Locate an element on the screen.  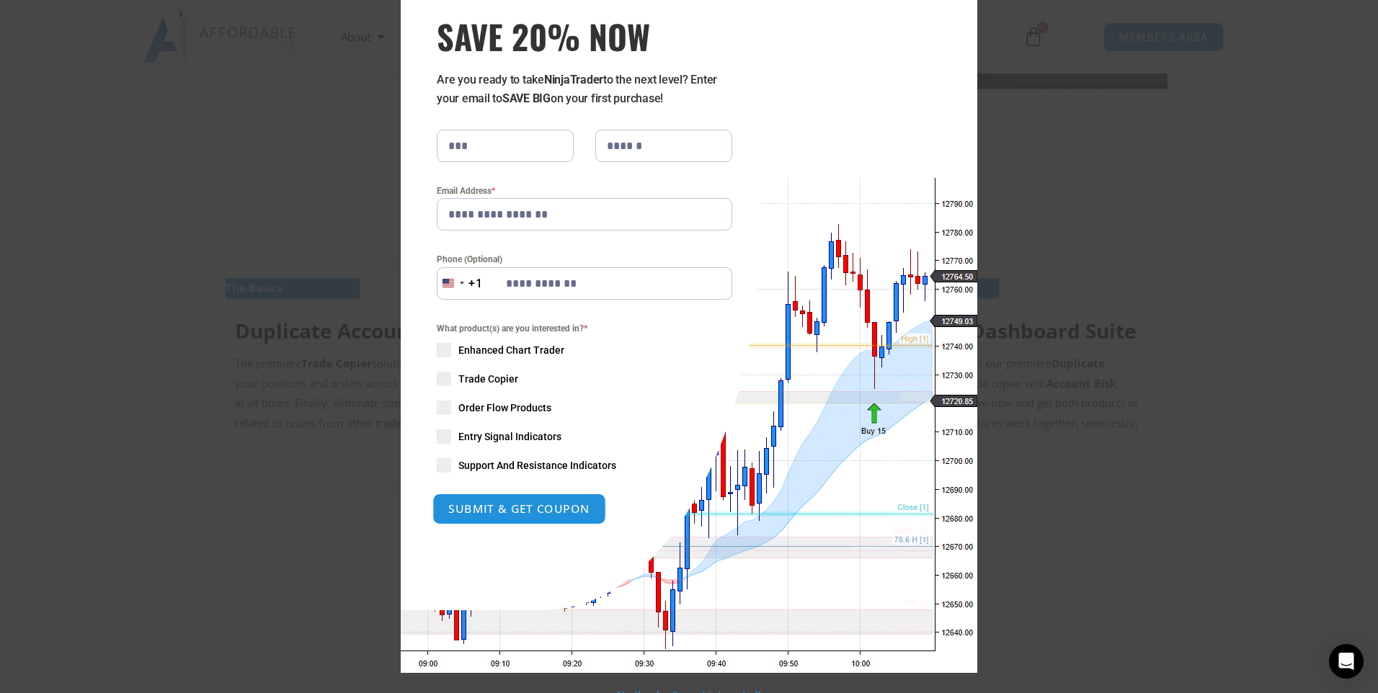
strong: NinjaTrader is located at coordinates (574, 79).